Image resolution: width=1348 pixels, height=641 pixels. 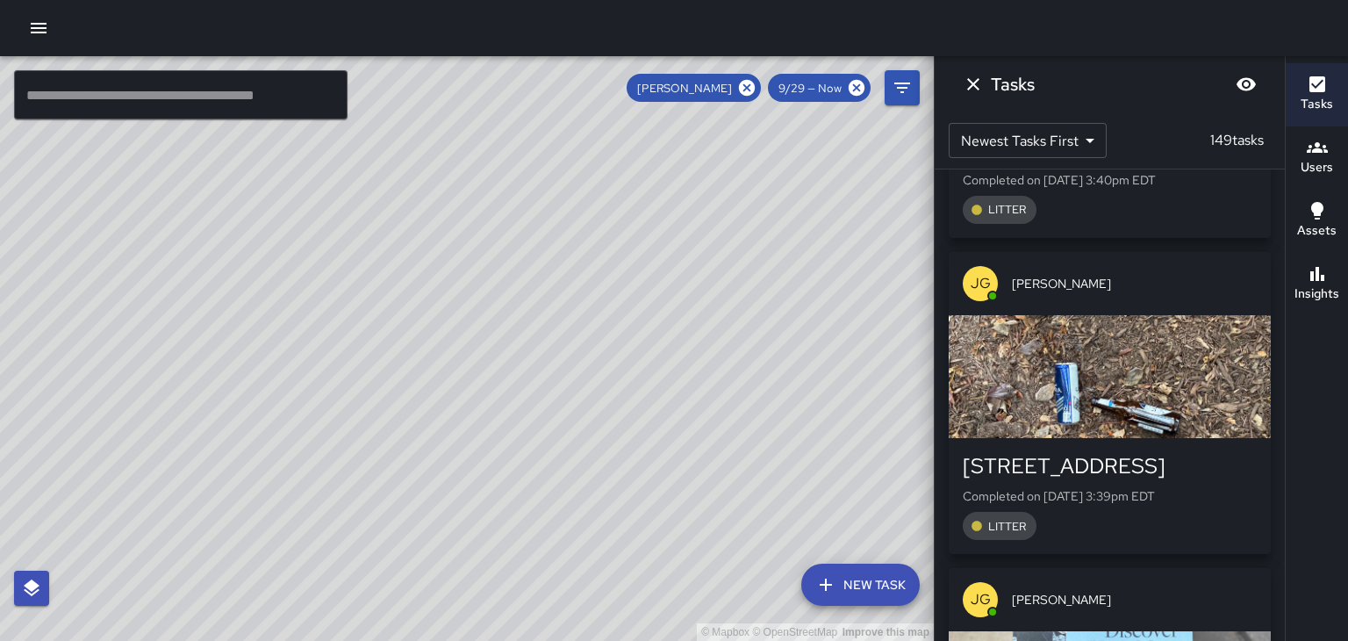 What do you see at coordinates (902, 88) in the screenshot?
I see `button: Filters` at bounding box center [902, 88].